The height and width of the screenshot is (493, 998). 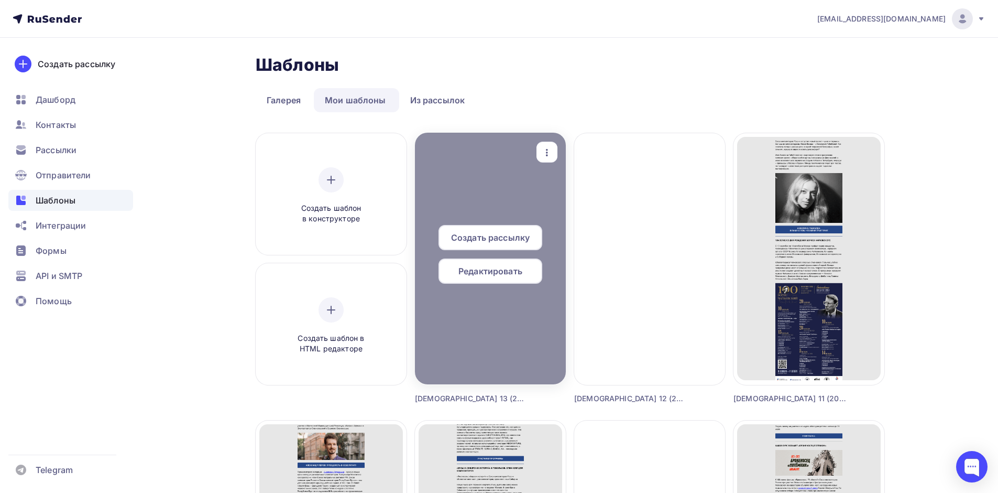 What do you see at coordinates (54, 470) in the screenshot?
I see `span: Telegram` at bounding box center [54, 470].